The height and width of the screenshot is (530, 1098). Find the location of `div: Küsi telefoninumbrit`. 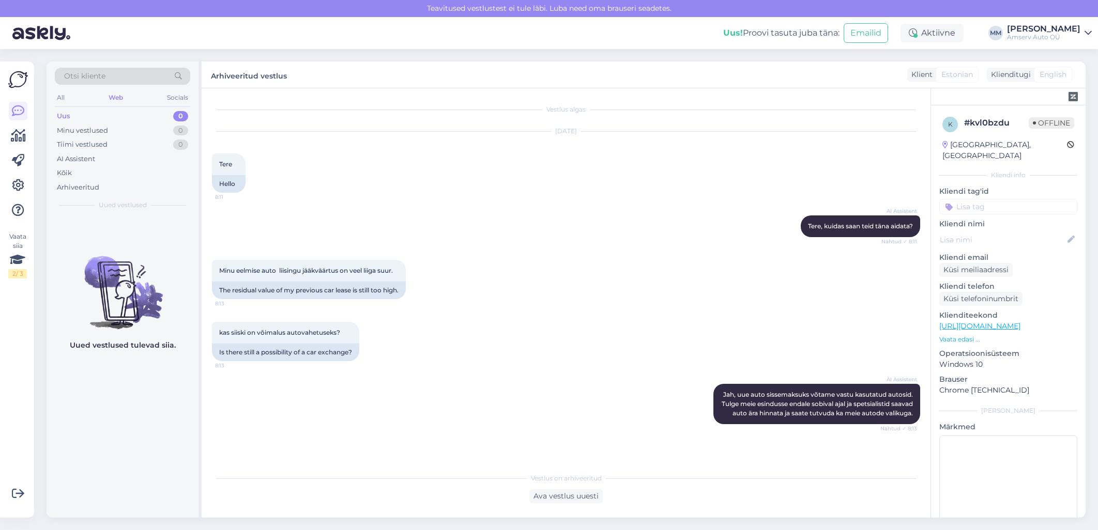

div: Küsi telefoninumbrit is located at coordinates (980, 299).